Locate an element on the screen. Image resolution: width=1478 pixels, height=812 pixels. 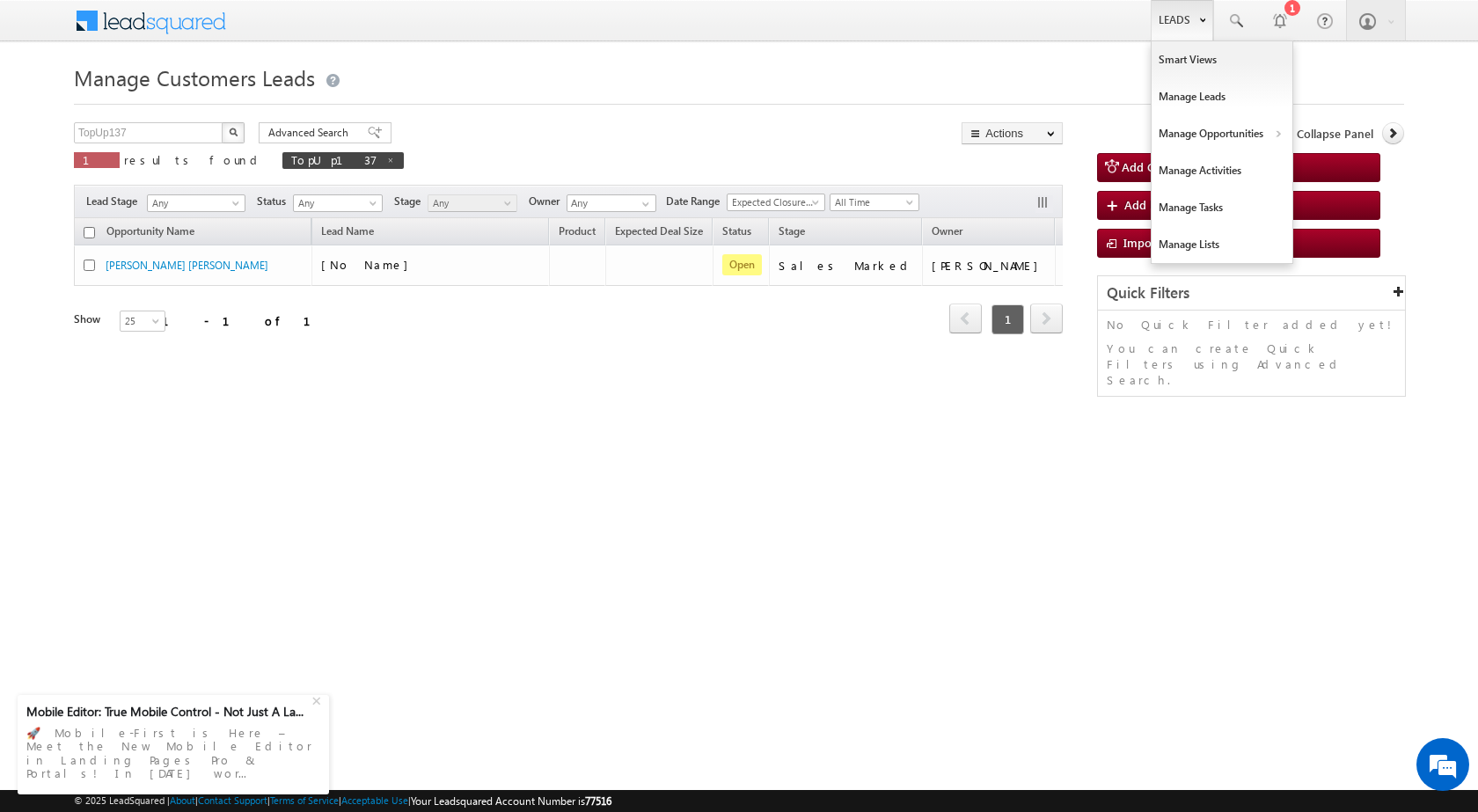
img: Search is located at coordinates (233, 132).